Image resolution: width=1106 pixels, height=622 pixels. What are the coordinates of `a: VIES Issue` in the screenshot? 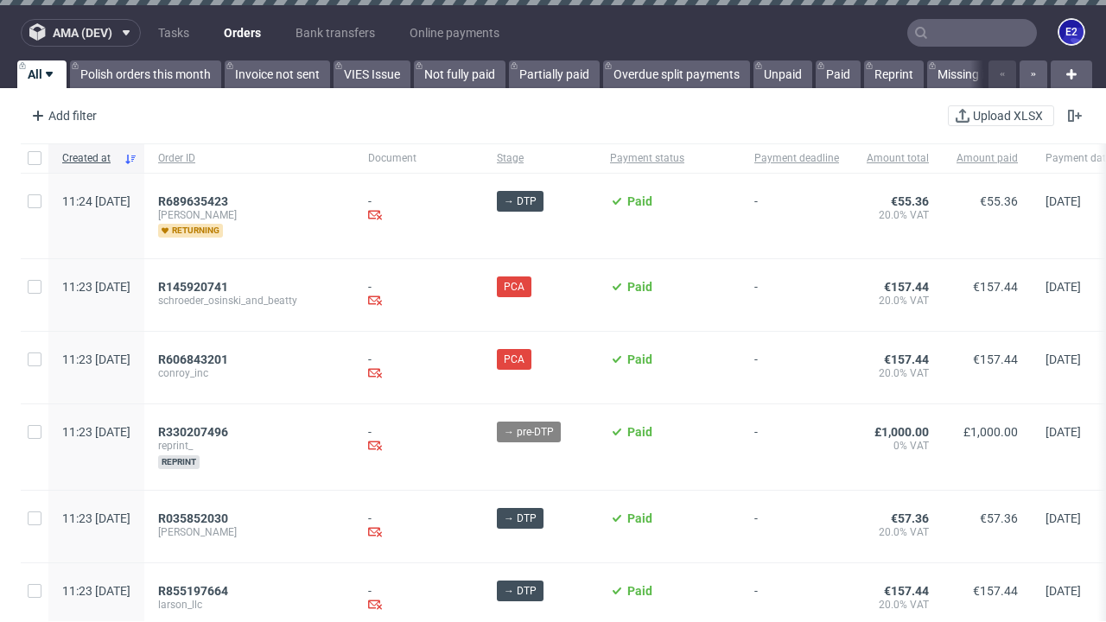 It's located at (371, 74).